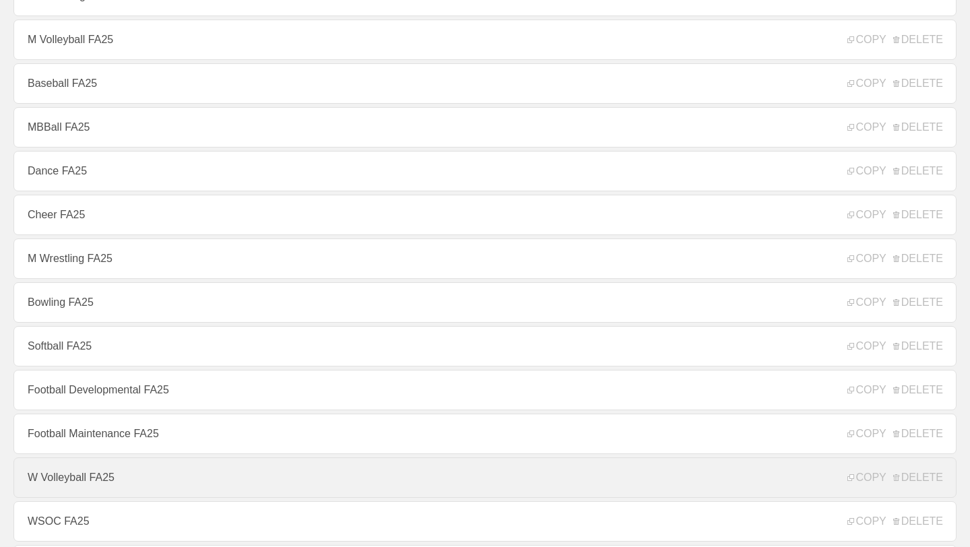 This screenshot has width=970, height=547. What do you see at coordinates (485, 259) in the screenshot?
I see `a: M Wrestling FA25` at bounding box center [485, 259].